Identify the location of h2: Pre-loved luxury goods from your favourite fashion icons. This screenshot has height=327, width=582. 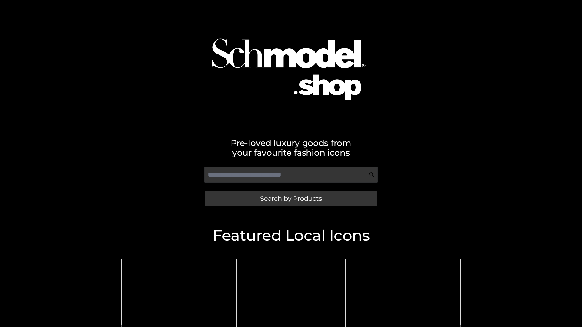
(291, 148).